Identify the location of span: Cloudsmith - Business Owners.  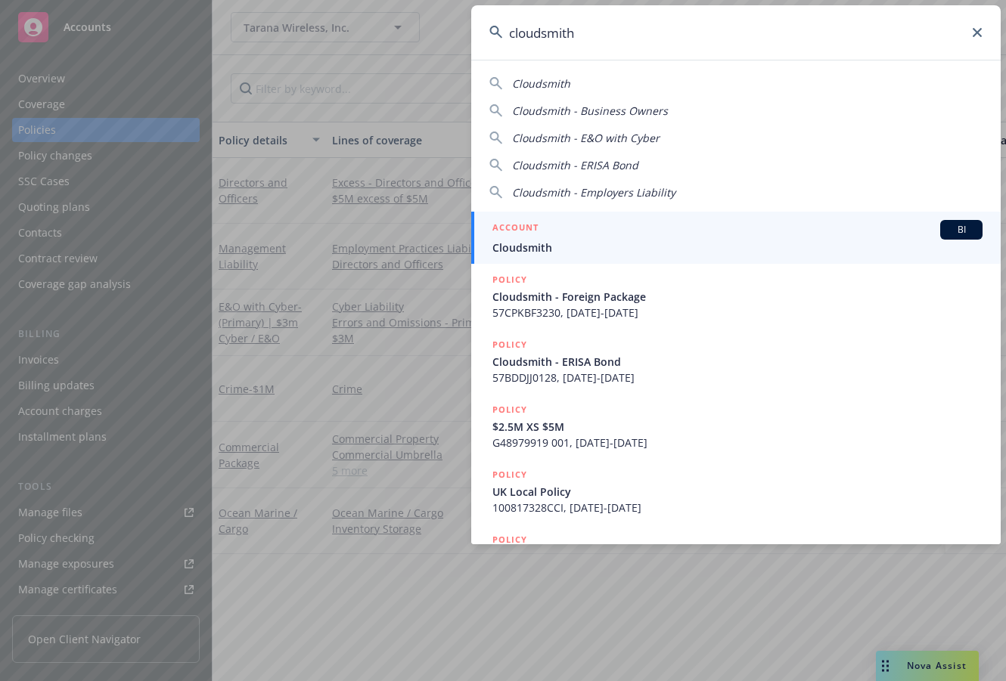
(590, 110).